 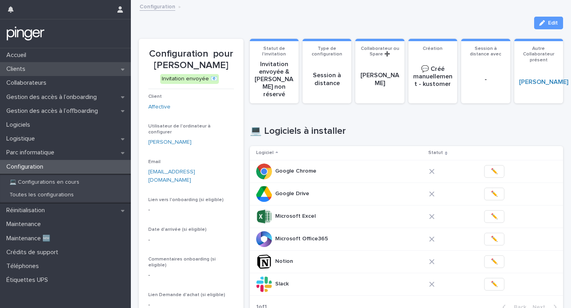 What do you see at coordinates (32, 153) in the screenshot?
I see `p: Parc informatique` at bounding box center [32, 153].